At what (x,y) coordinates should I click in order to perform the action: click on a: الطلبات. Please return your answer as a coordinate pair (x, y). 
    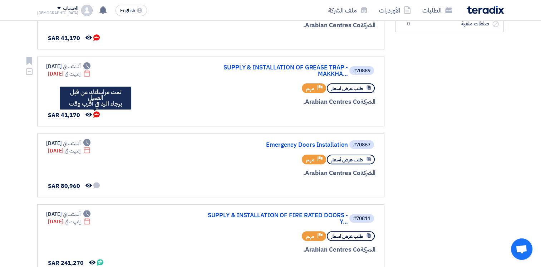
    Looking at the image, I should click on (437, 10).